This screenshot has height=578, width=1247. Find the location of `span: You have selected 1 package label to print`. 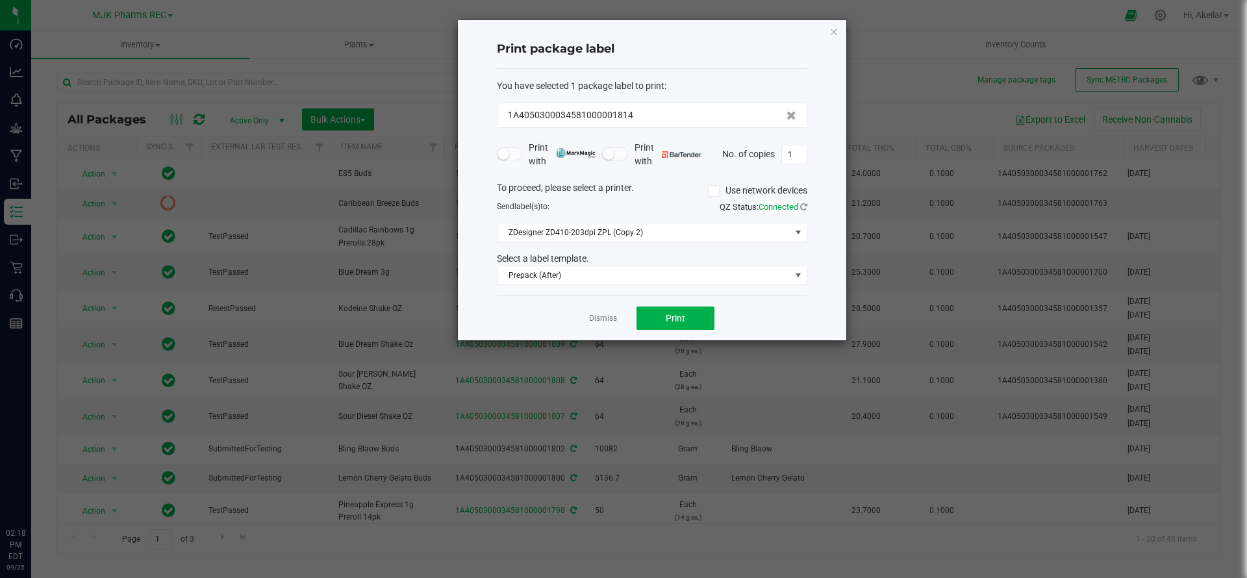

span: You have selected 1 package label to print is located at coordinates (581, 86).